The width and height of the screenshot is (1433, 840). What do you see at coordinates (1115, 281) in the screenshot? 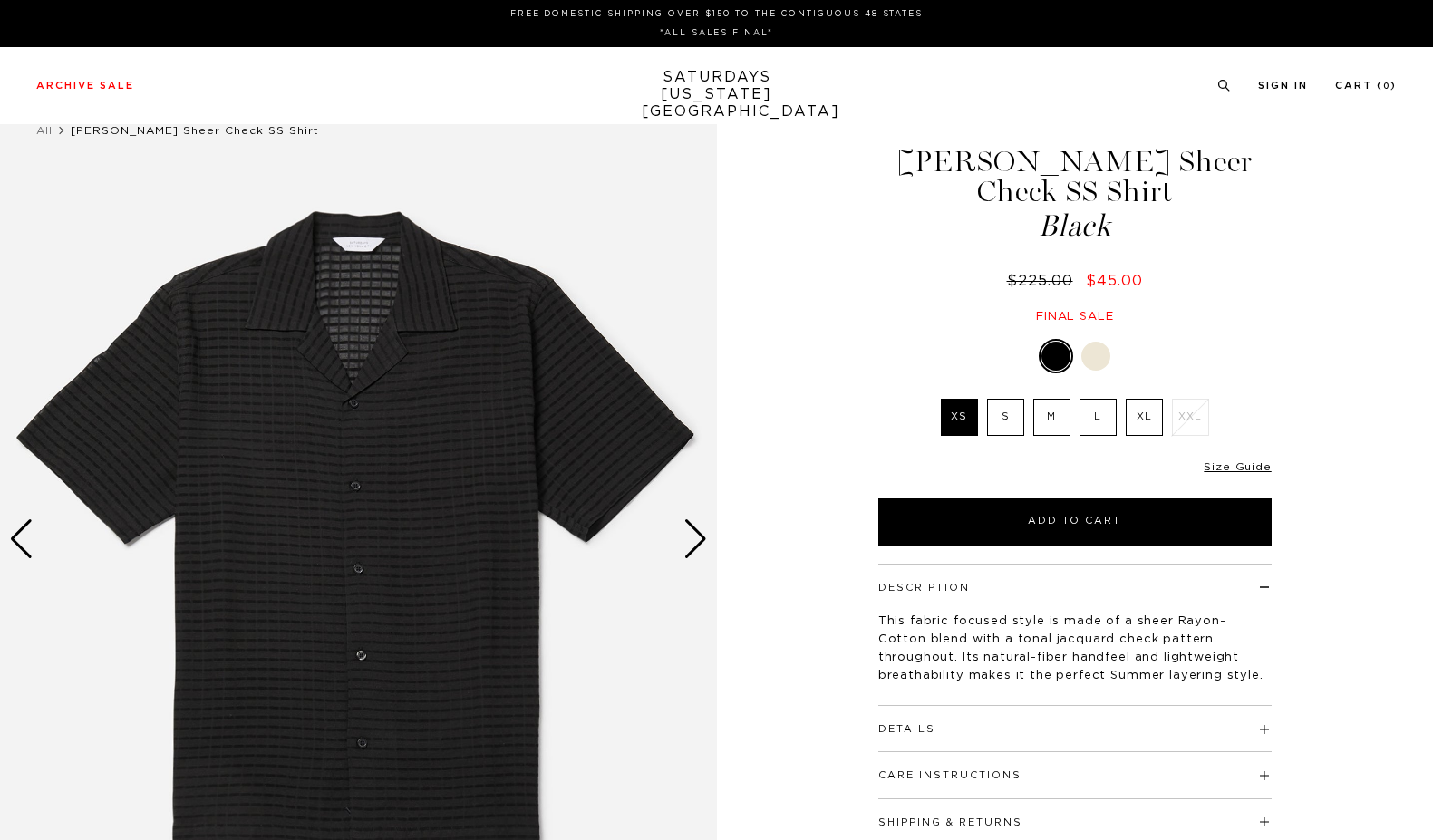
I see `span: $45.00` at bounding box center [1115, 281].